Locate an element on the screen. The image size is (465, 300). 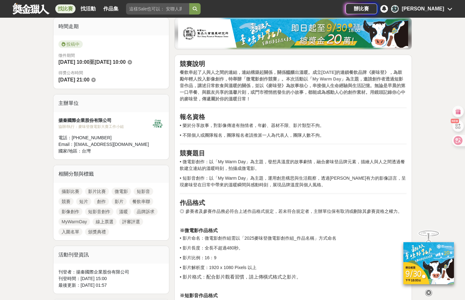
p: • 影片長度：全長不超過480秒。 is located at coordinates (293, 248).